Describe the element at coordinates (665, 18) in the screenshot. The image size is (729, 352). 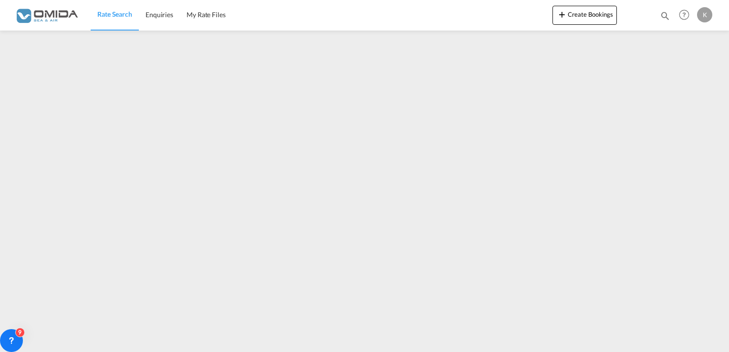
I see `div: icon-magnify` at that location.